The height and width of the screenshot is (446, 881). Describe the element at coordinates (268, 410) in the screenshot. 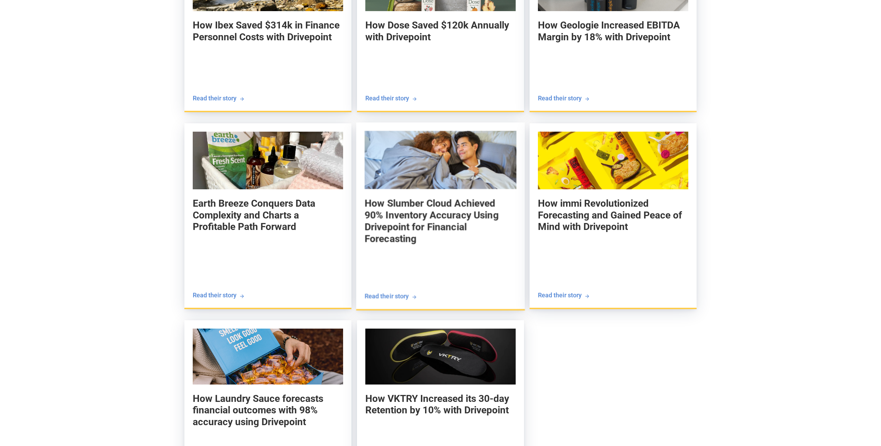

I see `h5: How Laundry Sauce forecasts financial outcomes with 98% accuracy using Drivepoint` at that location.